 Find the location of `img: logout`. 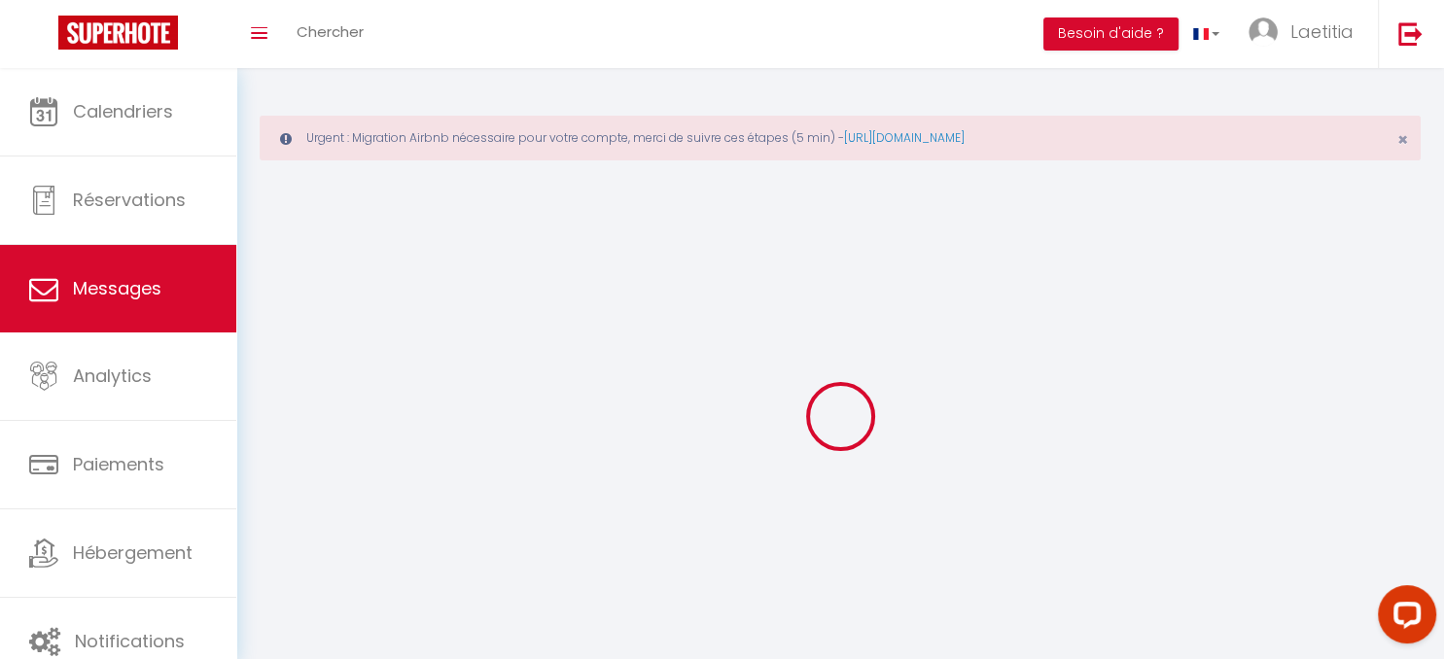

img: logout is located at coordinates (1410, 33).